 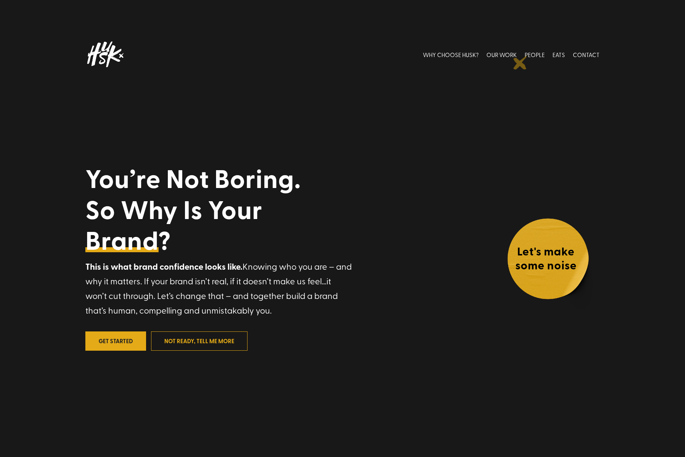 What do you see at coordinates (586, 54) in the screenshot?
I see `a: CONTACT` at bounding box center [586, 54].